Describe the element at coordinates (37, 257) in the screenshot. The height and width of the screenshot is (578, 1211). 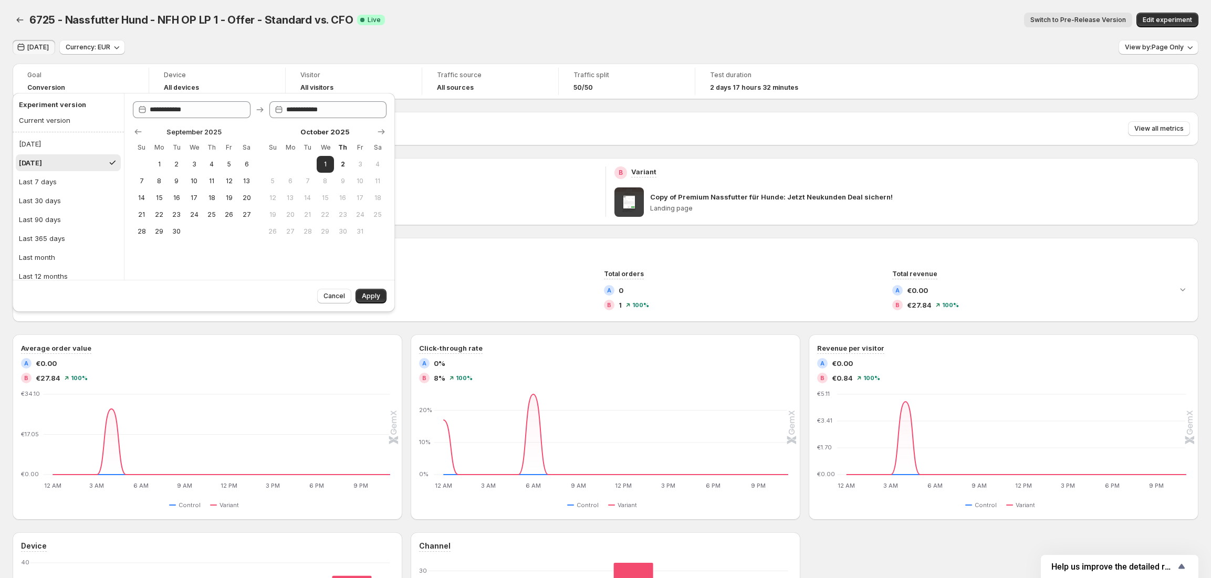
I see `div: Last month` at that location.